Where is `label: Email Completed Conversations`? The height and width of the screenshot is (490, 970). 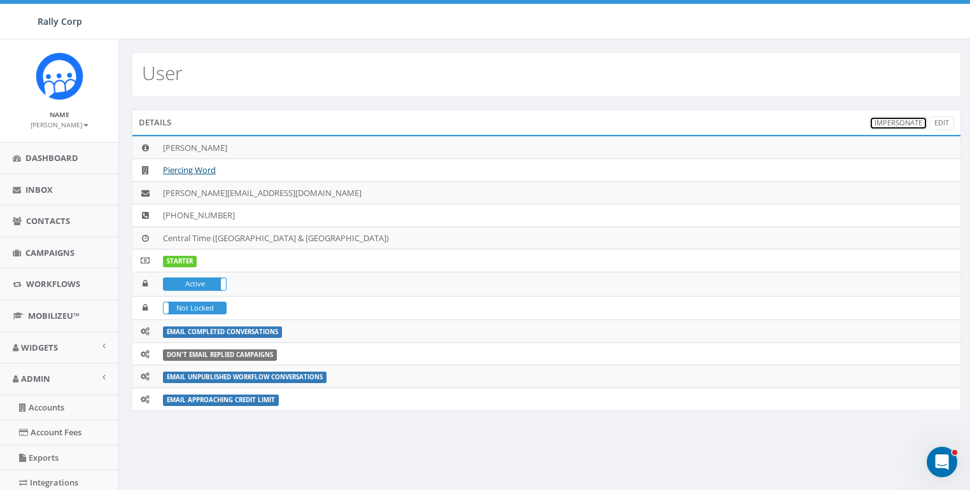 label: Email Completed Conversations is located at coordinates (222, 332).